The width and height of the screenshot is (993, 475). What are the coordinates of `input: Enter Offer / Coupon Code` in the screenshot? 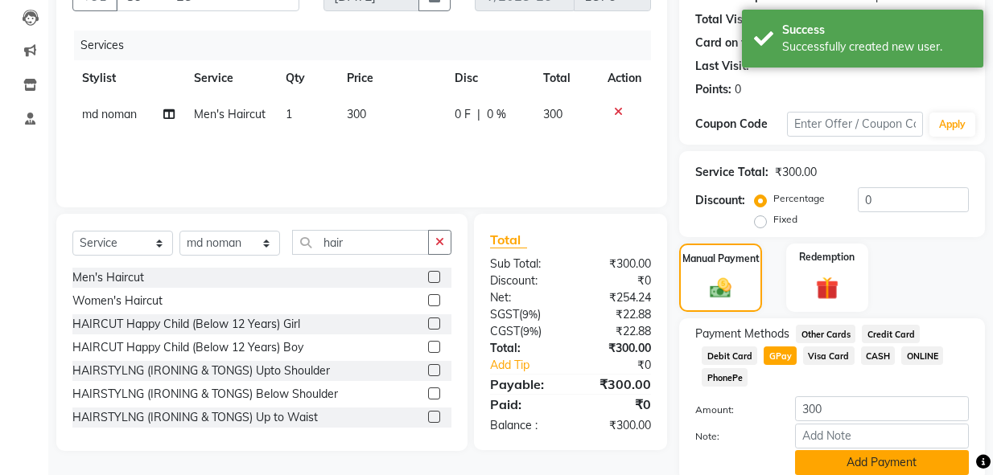 It's located at (855, 124).